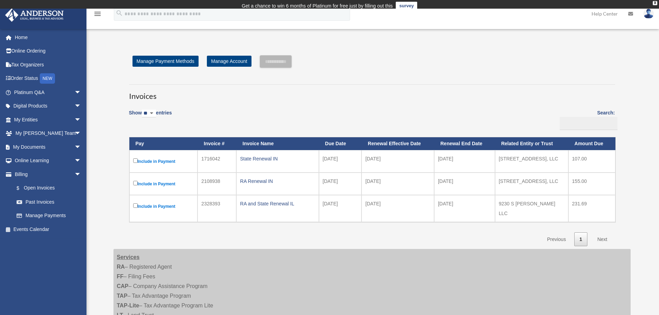 Image resolution: width=659 pixels, height=315 pixels. What do you see at coordinates (277, 204) in the screenshot?
I see `div: RA and State Renewal IL` at bounding box center [277, 204].